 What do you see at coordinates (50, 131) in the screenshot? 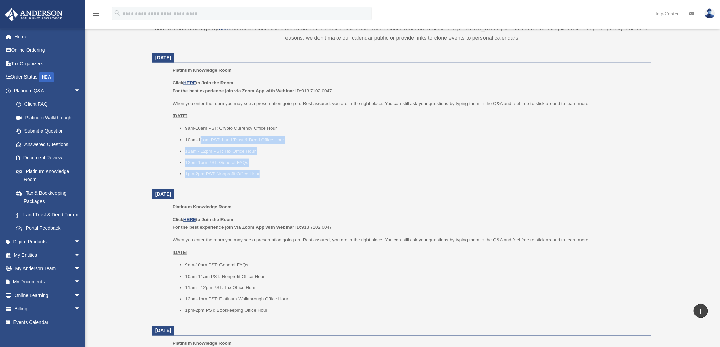
I see `a: Submit a Question` at bounding box center [50, 131].